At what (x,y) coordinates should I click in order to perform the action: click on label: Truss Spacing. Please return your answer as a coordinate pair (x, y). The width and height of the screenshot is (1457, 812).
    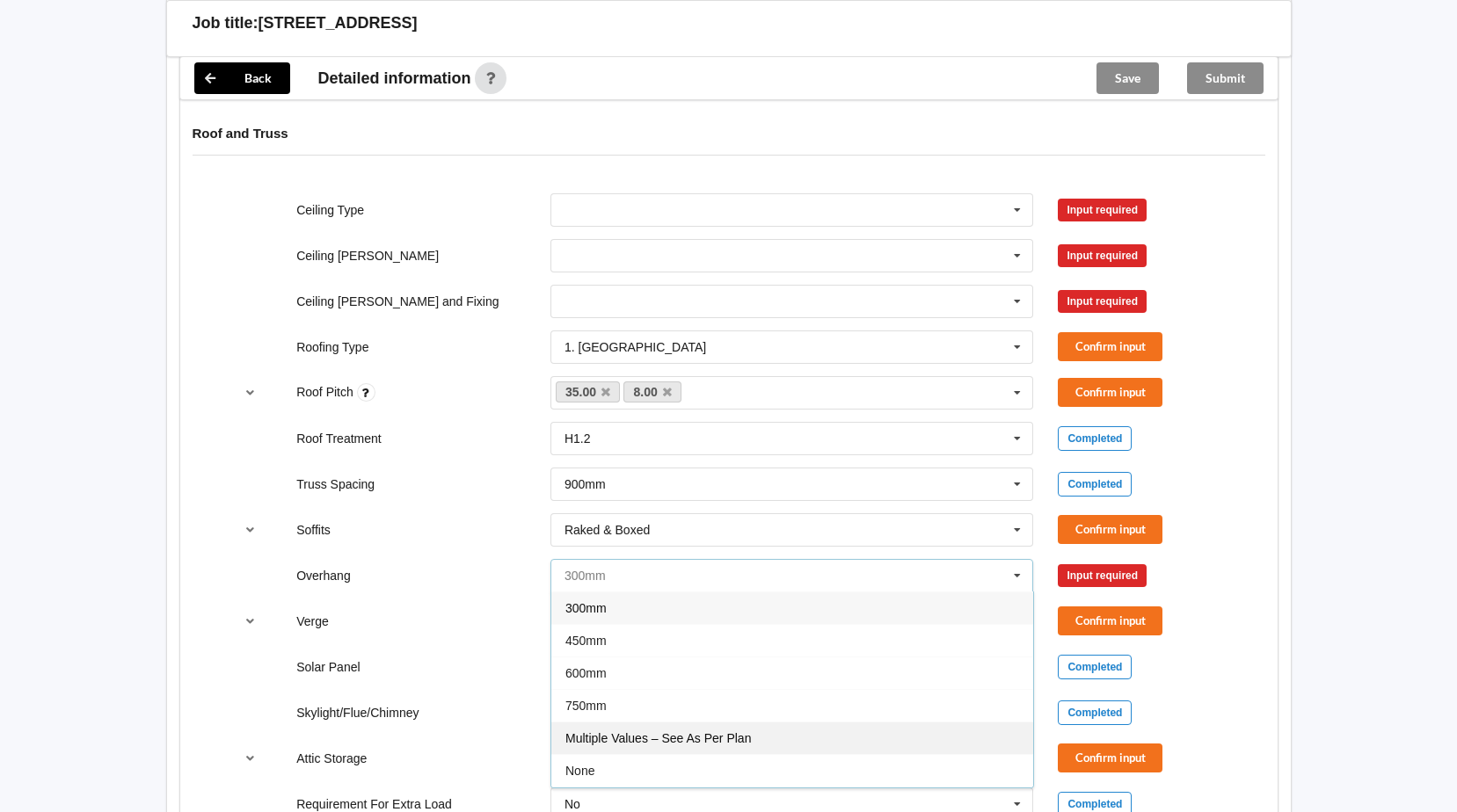
    Looking at the image, I should click on (335, 484).